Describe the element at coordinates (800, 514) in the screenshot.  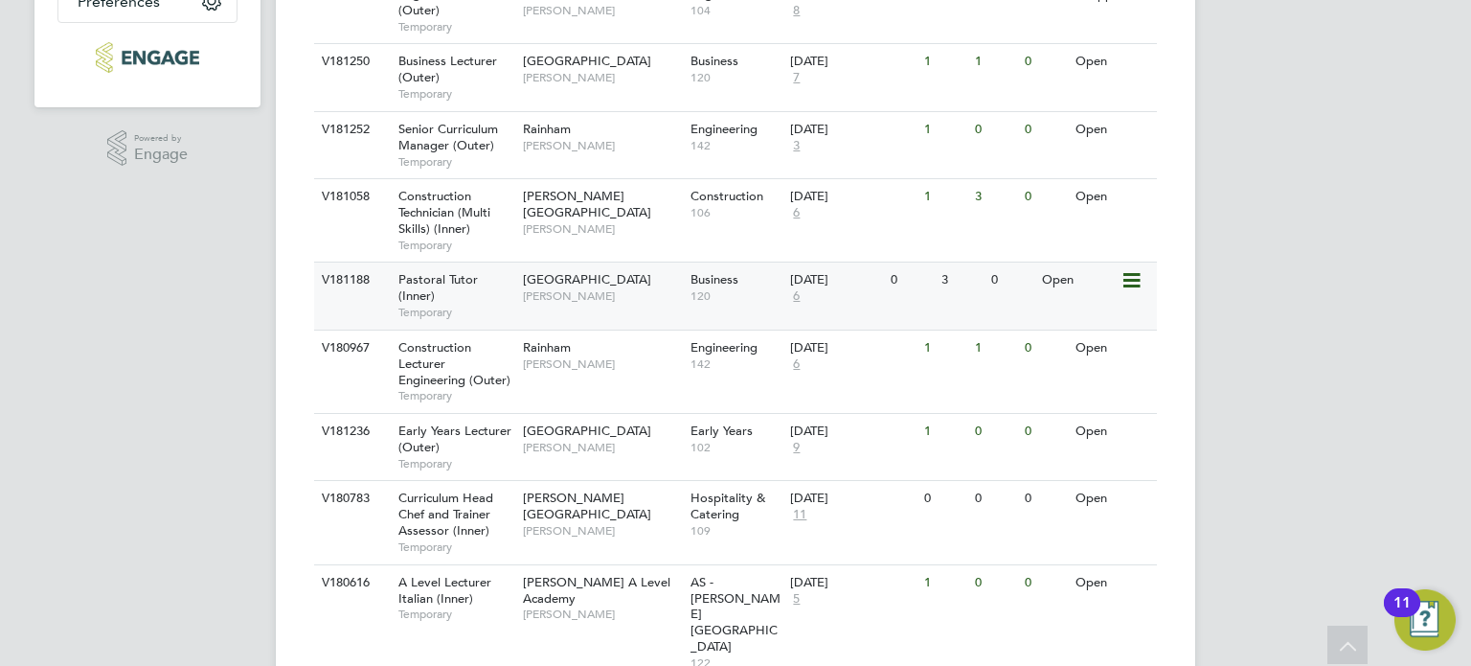
I see `span: 11` at that location.